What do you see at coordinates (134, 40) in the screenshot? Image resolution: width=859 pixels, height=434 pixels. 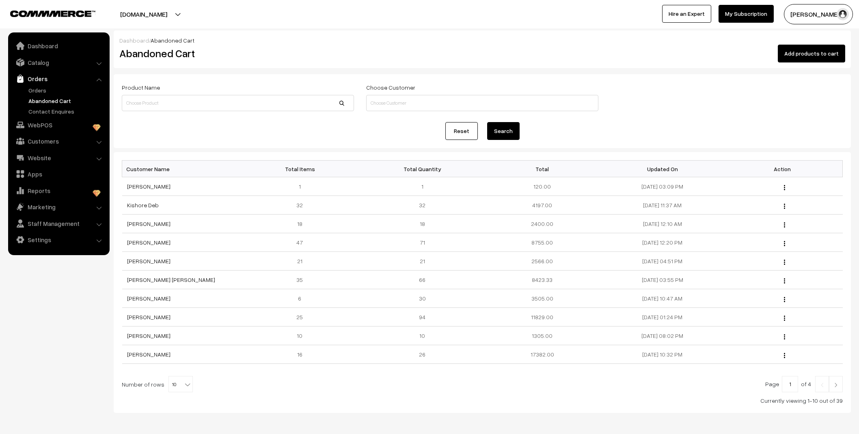 I see `a: Dashboard` at bounding box center [134, 40].